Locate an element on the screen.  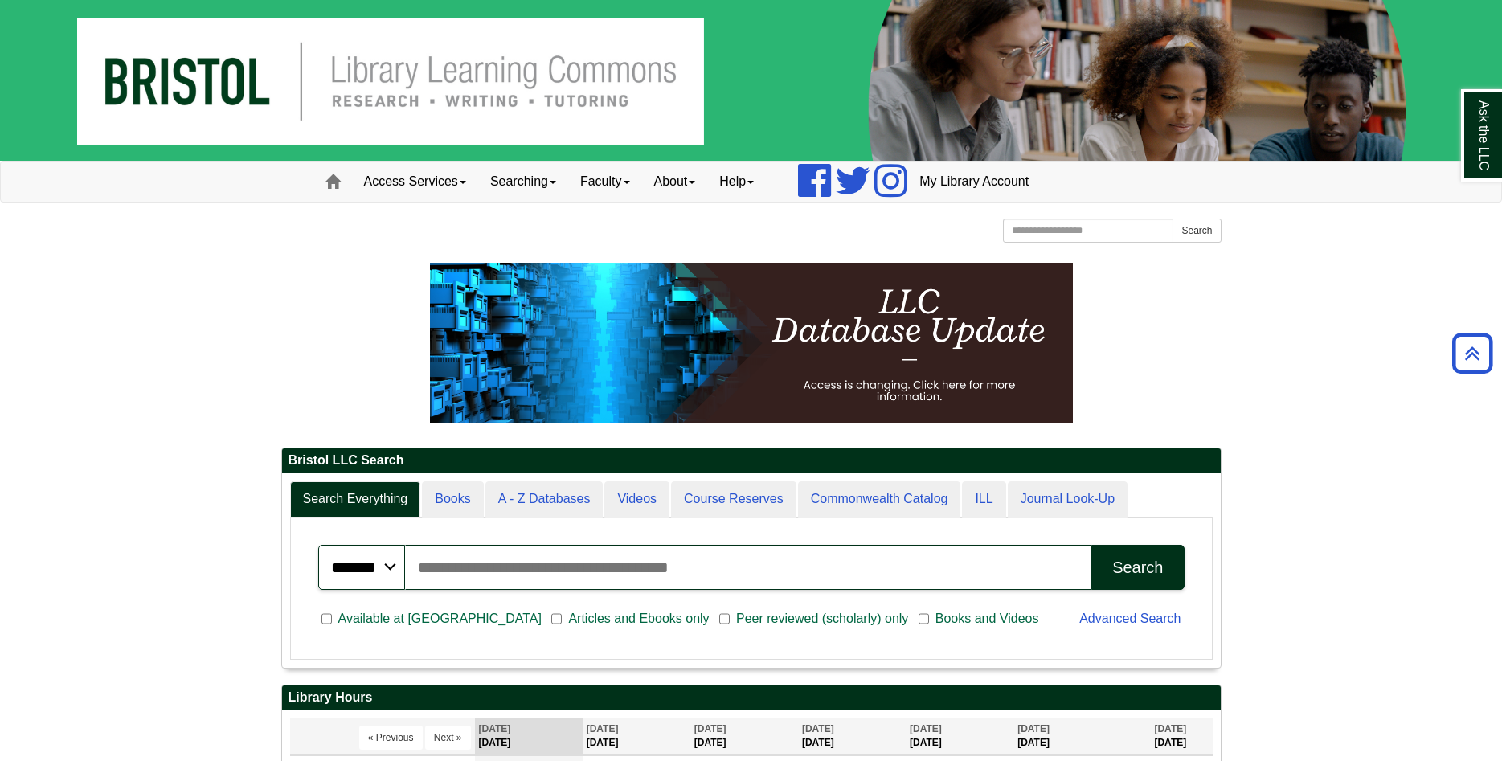
h2: Bristol LLC Search is located at coordinates (751, 460).